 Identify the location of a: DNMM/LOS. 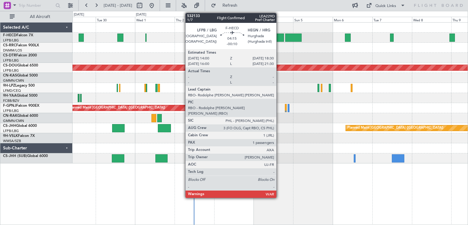
(12, 50).